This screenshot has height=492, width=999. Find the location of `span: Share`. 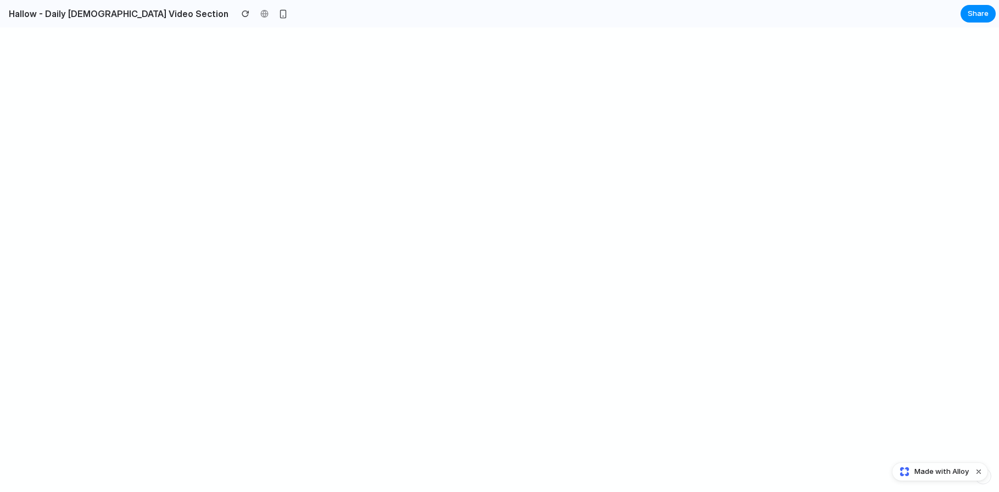

span: Share is located at coordinates (978, 14).